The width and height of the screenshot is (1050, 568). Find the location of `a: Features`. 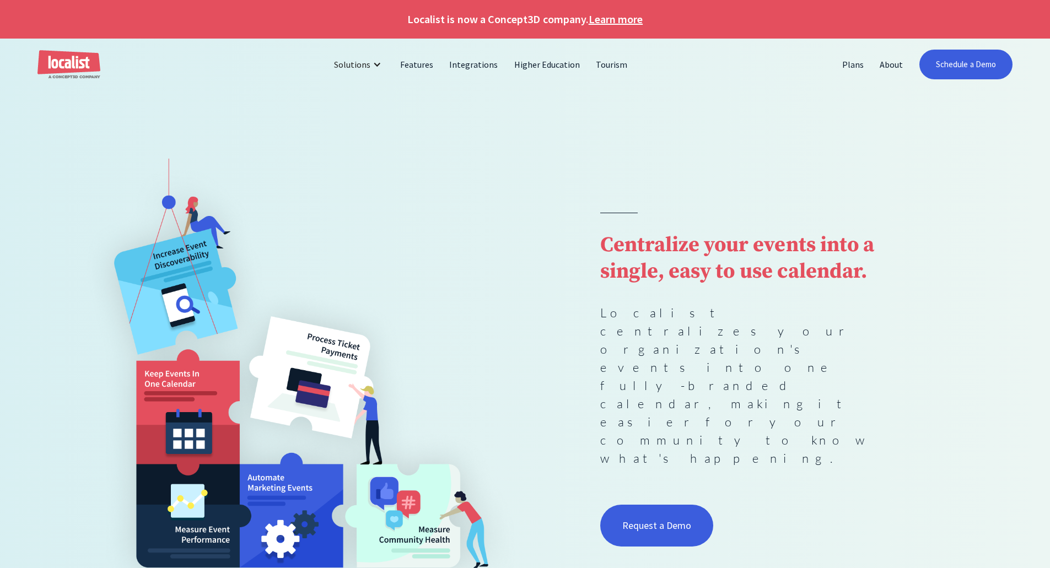

a: Features is located at coordinates (417, 64).